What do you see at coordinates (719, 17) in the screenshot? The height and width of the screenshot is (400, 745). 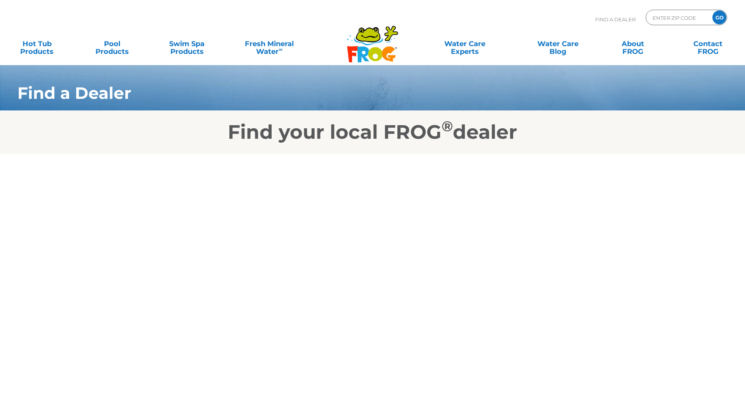 I see `input: GO` at bounding box center [719, 17].